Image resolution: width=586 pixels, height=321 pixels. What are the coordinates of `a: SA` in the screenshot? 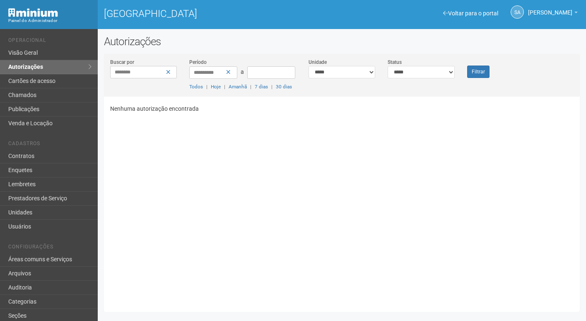 It's located at (517, 12).